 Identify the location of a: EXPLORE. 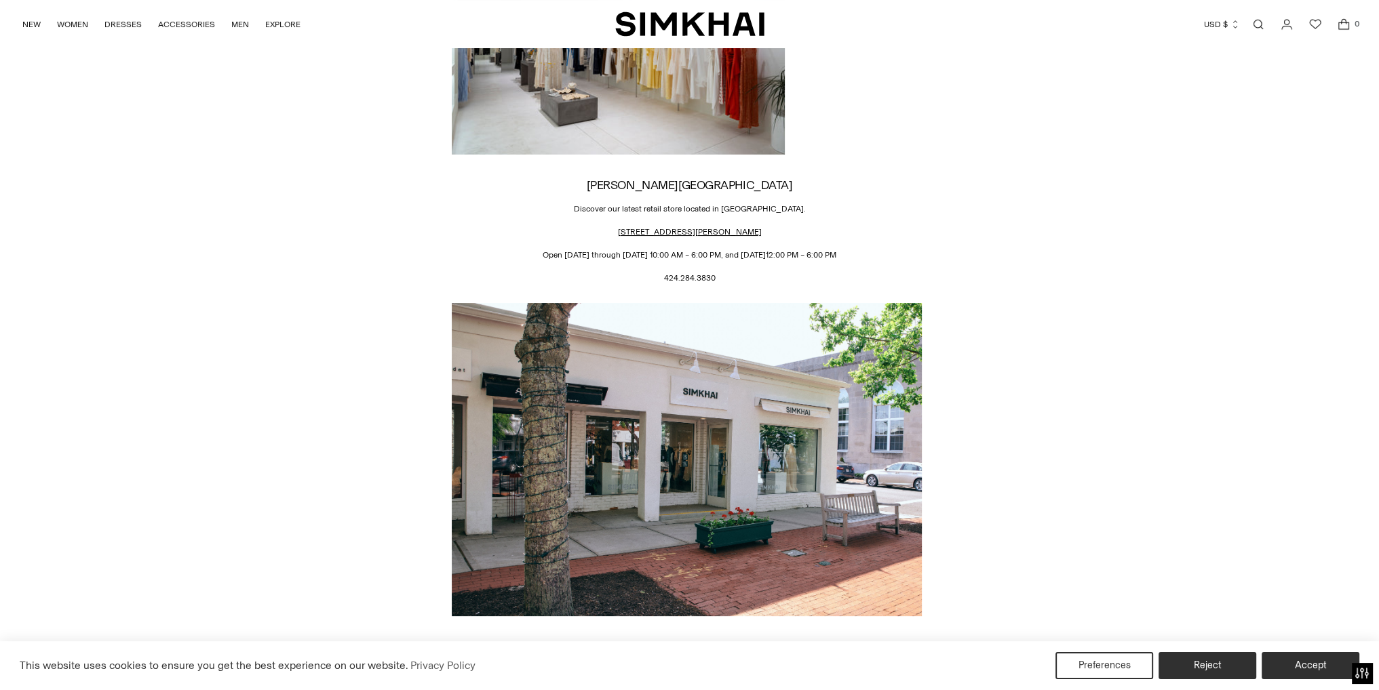
(283, 24).